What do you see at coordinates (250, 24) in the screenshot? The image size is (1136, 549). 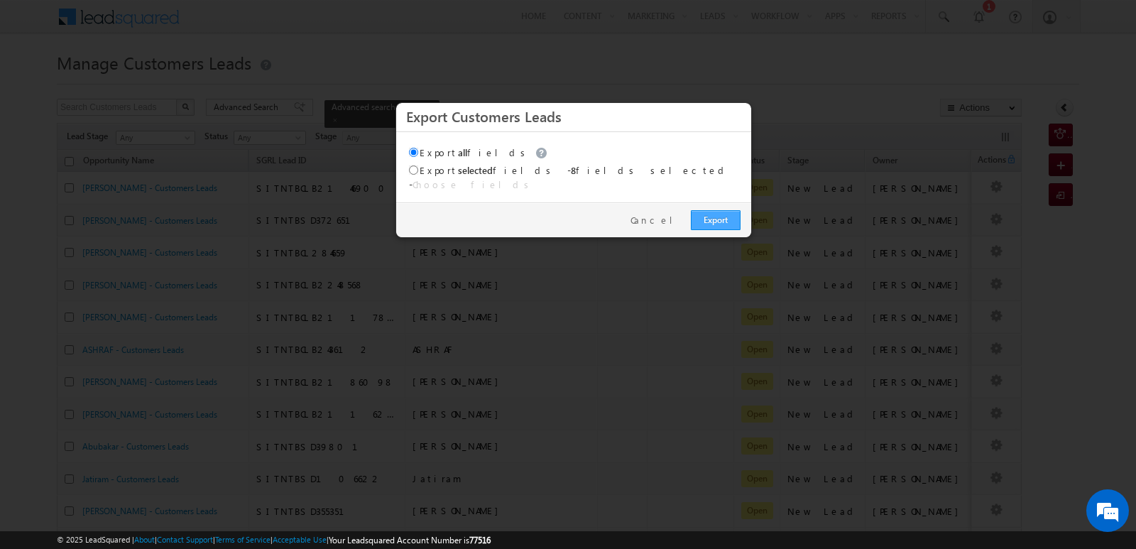 I see `div: Minimize live chat window` at bounding box center [250, 24].